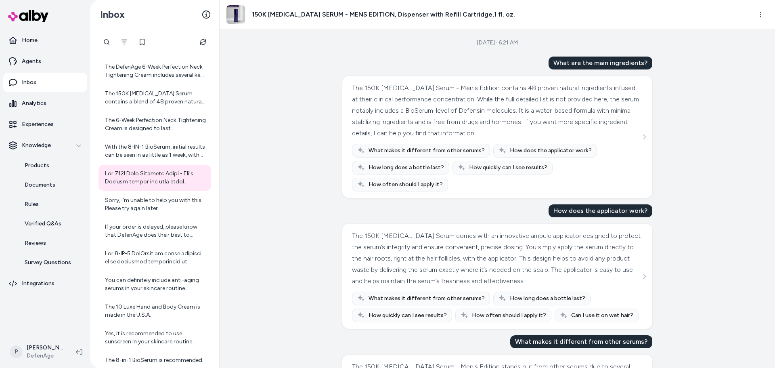  I want to click on a: If your order is delayed, please know that DefenAge does their best to expedite every order, but ..., so click(155, 231).